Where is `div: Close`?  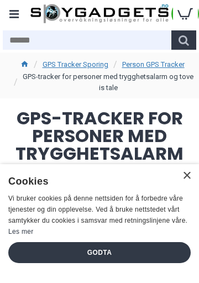
div: Close is located at coordinates (187, 176).